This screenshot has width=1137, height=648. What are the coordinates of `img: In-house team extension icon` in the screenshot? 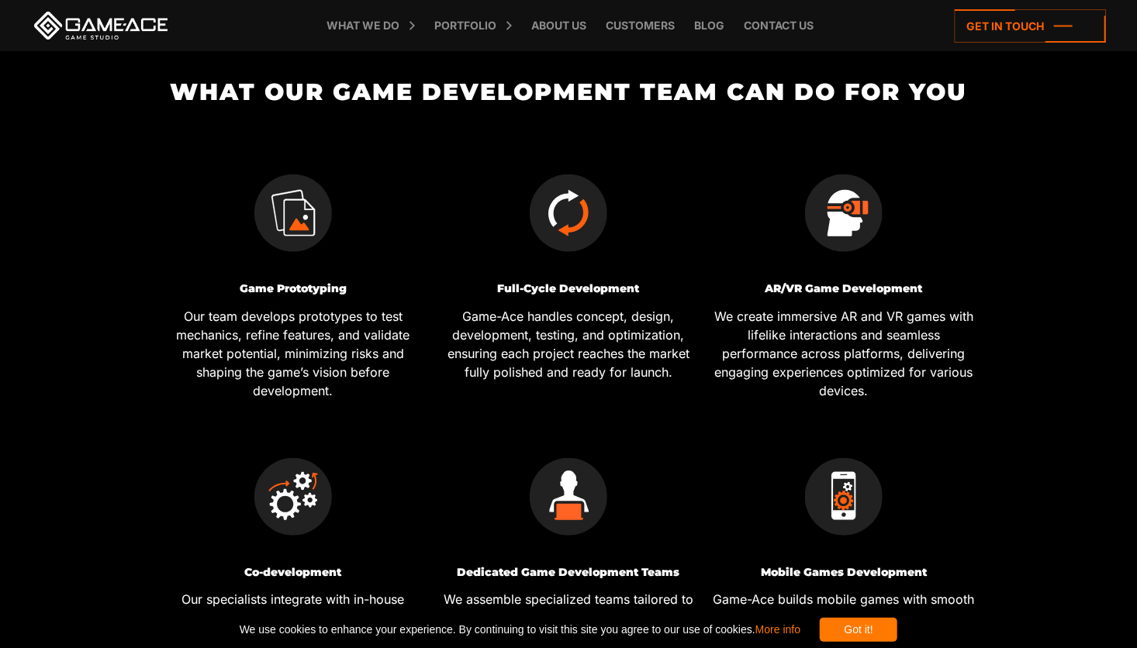 It's located at (568, 497).